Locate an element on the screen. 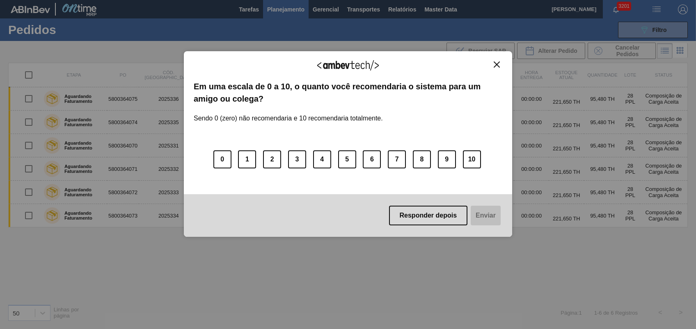 Image resolution: width=696 pixels, height=329 pixels. button: 5 is located at coordinates (347, 160).